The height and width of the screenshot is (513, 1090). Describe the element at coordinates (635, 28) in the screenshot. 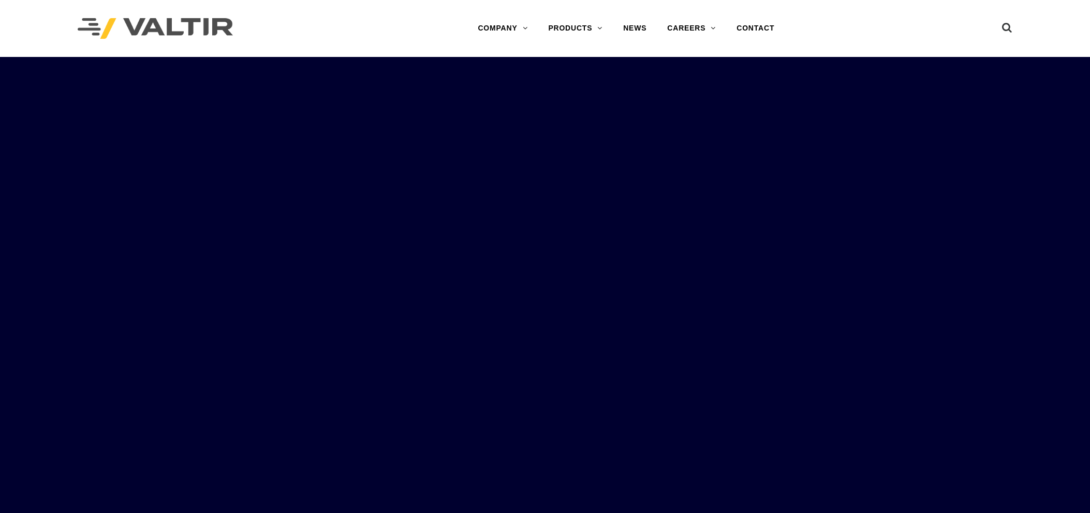

I see `a: NEWS` at that location.